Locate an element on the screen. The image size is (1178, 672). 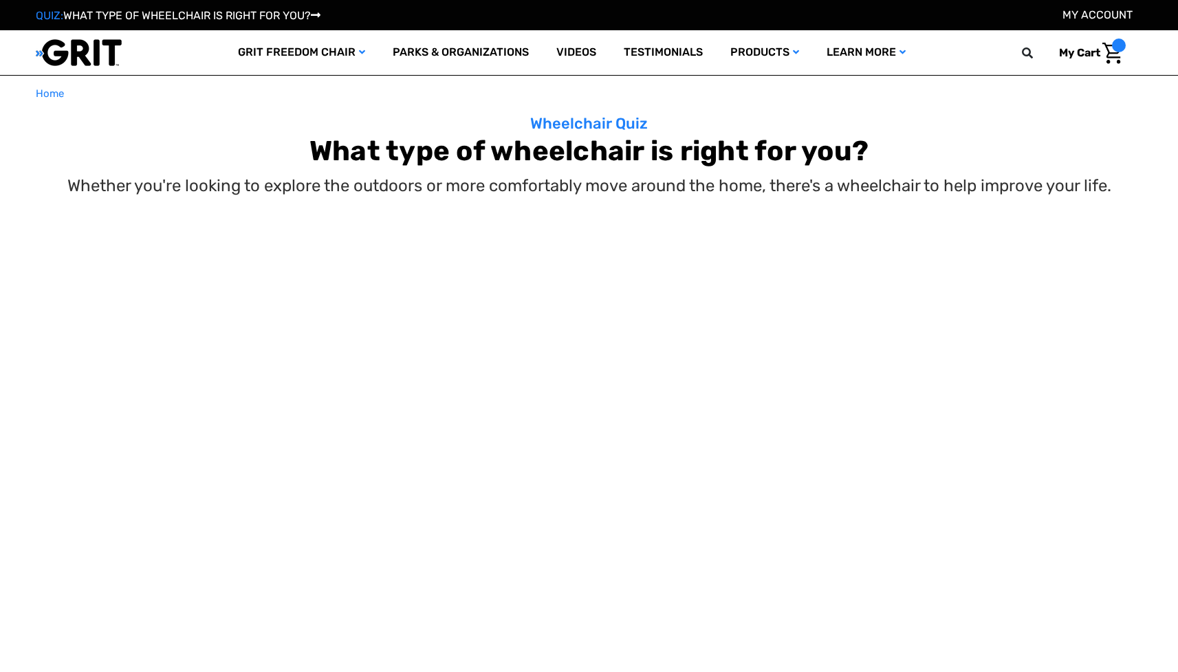
a: GRIT Freedom Chair is located at coordinates (301, 52).